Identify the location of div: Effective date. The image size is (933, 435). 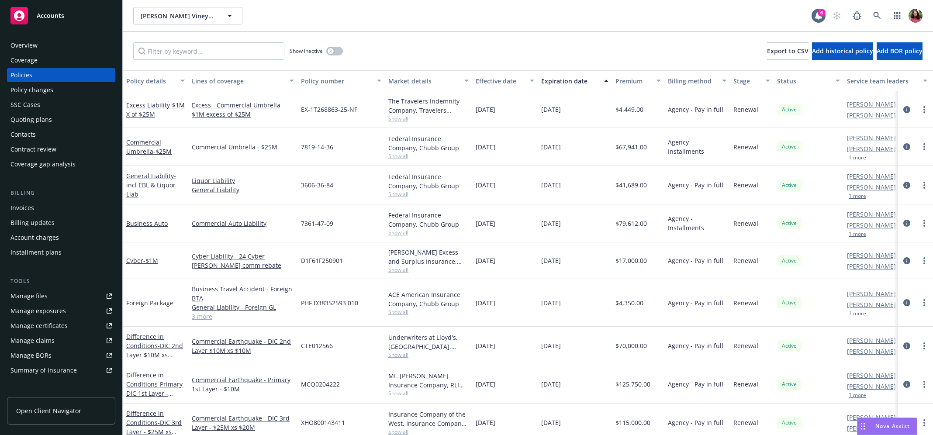
(500, 81).